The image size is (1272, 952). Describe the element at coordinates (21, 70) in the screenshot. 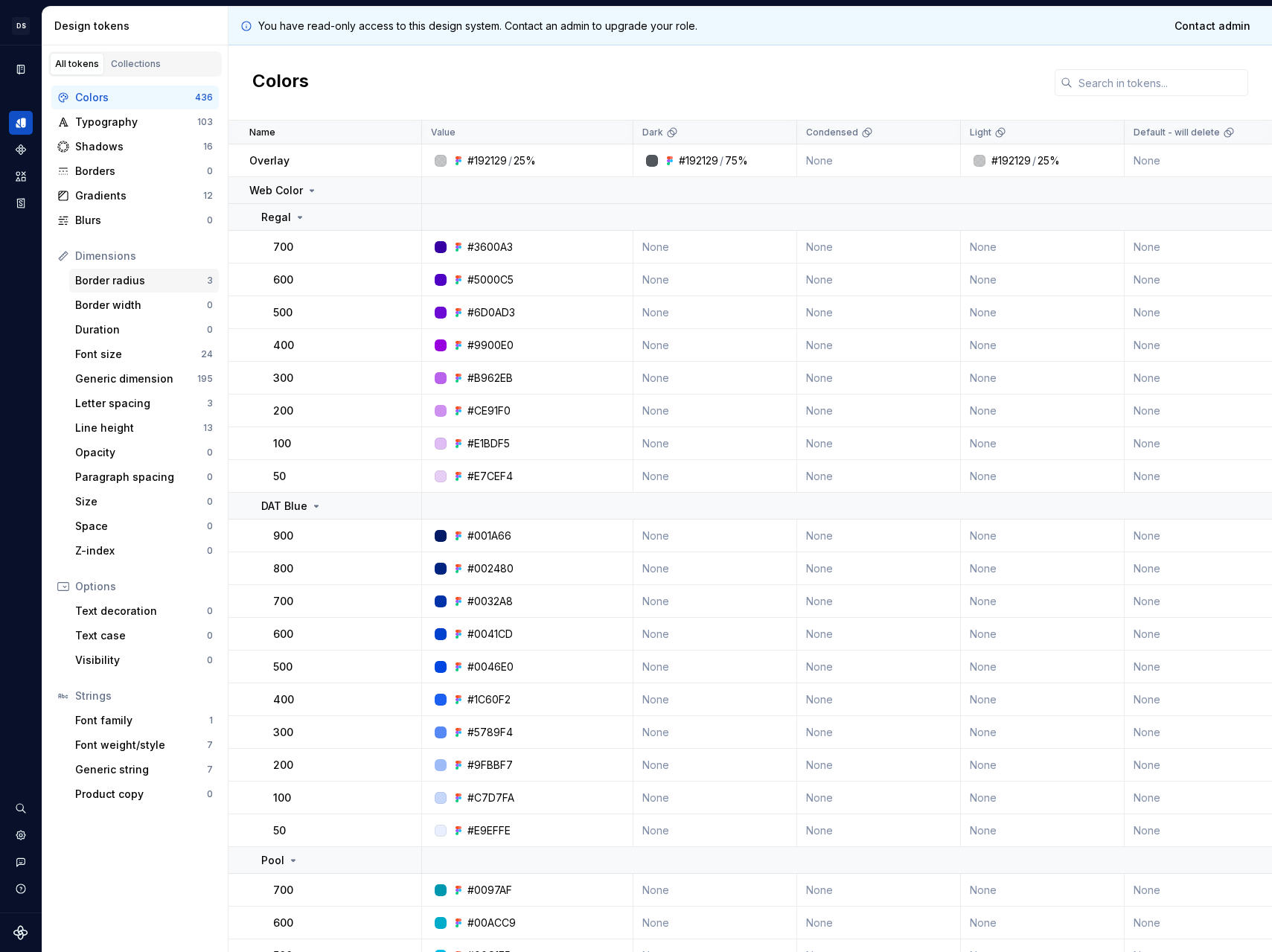

I see `a: Documentation` at that location.